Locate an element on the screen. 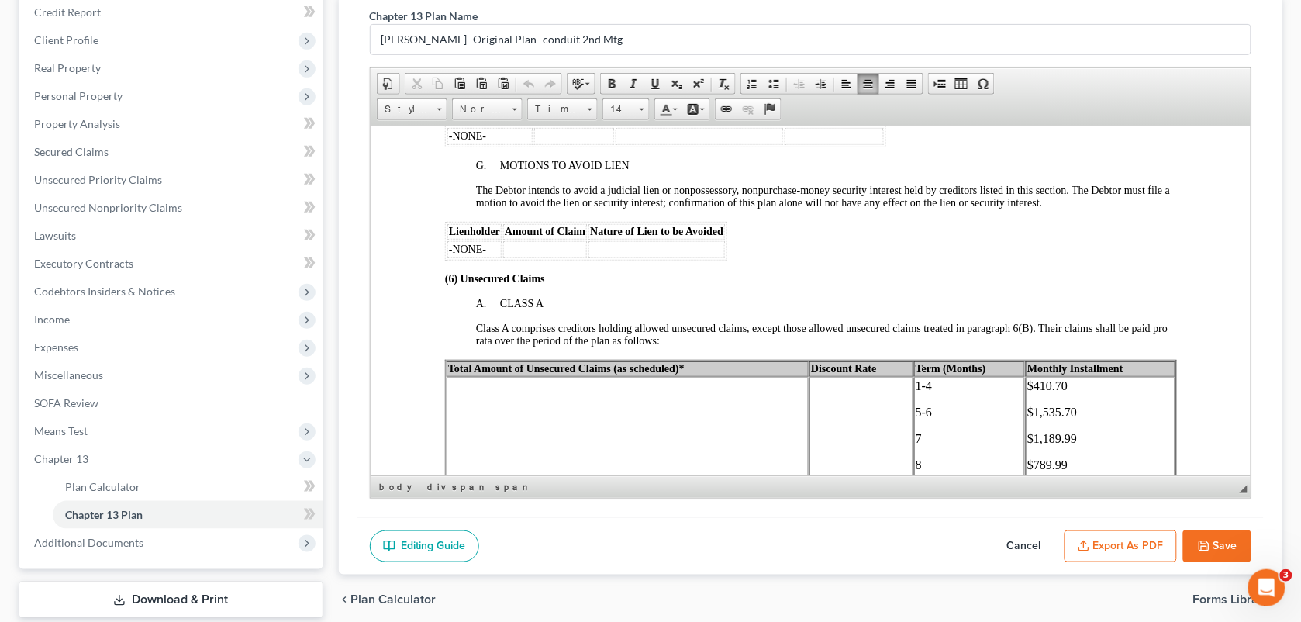 The height and width of the screenshot is (622, 1301). input: Enter name... is located at coordinates (811, 40).